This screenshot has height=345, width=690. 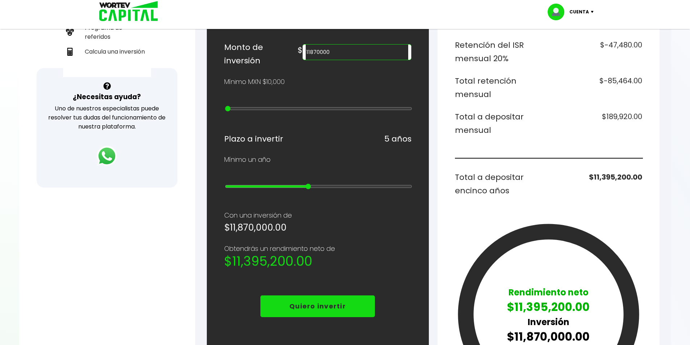 I want to click on h6: $11,395,200.00, so click(x=597, y=184).